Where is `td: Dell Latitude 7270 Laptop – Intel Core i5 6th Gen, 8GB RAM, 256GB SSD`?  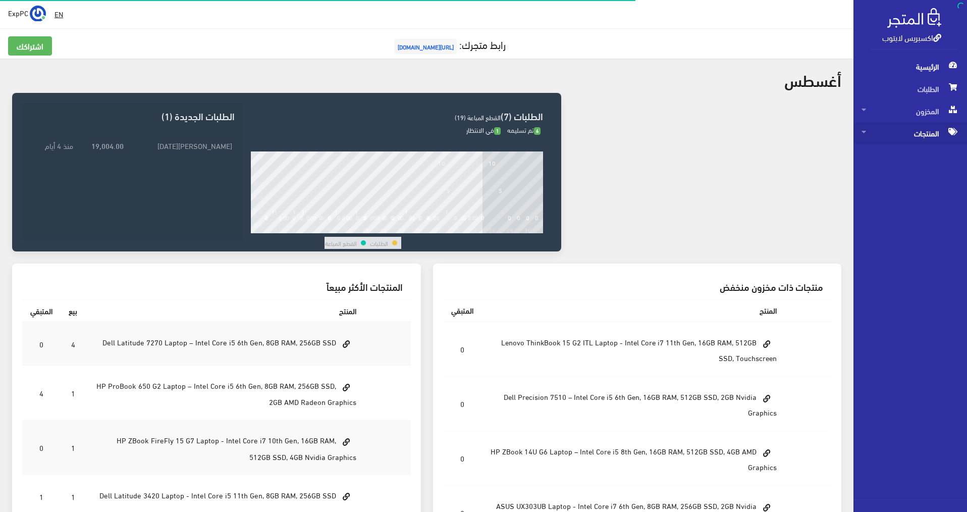 td: Dell Latitude 7270 Laptop – Intel Core i5 6th Gen, 8GB RAM, 256GB SSD is located at coordinates (225, 343).